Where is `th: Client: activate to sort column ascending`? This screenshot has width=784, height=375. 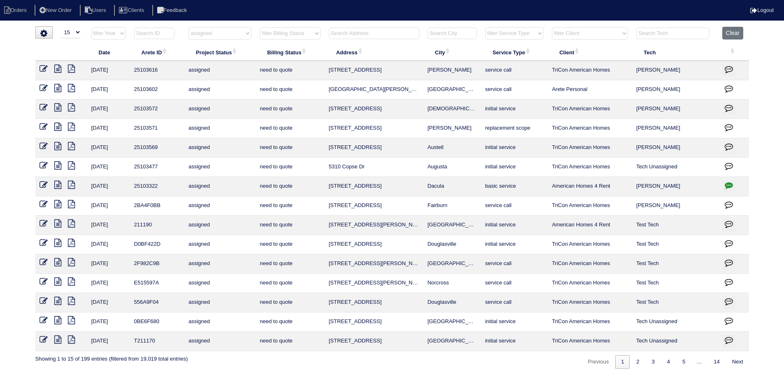
th: Client: activate to sort column ascending is located at coordinates (590, 52).